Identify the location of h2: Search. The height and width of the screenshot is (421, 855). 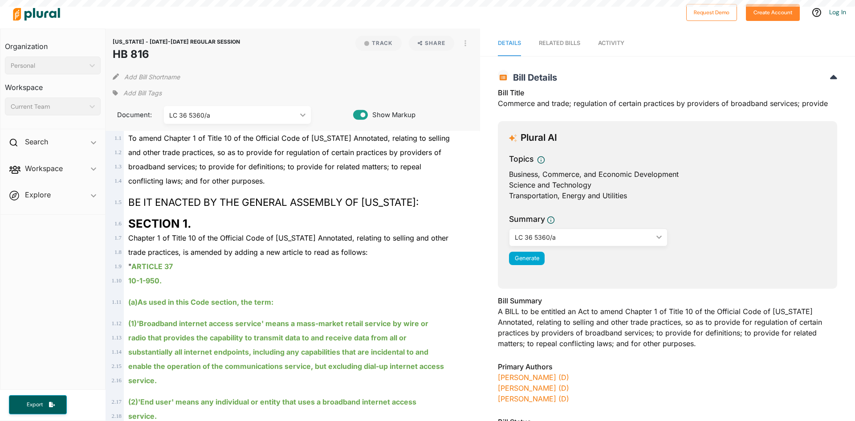
(37, 142).